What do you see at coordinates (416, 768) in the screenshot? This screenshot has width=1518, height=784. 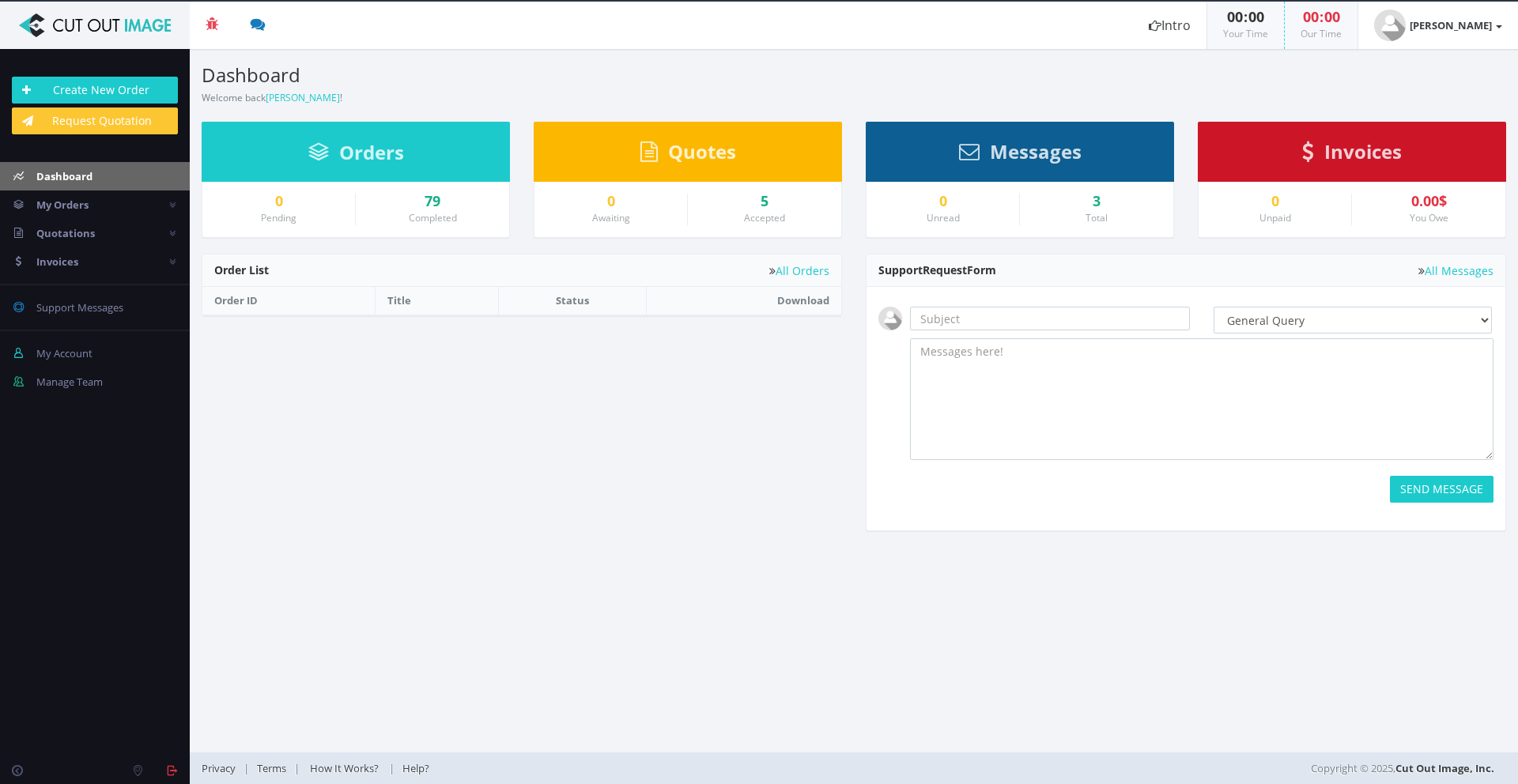 I see `a: Help?` at bounding box center [416, 768].